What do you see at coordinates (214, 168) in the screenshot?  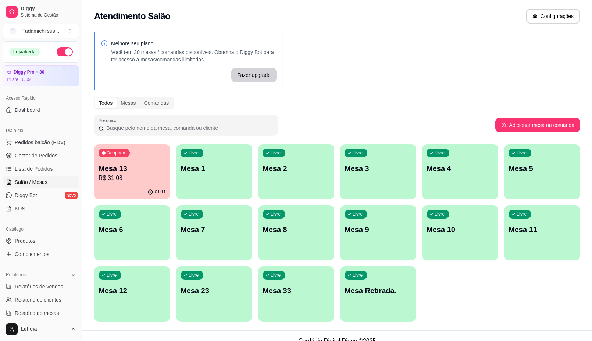 I see `p: Mesa 1` at bounding box center [214, 168].